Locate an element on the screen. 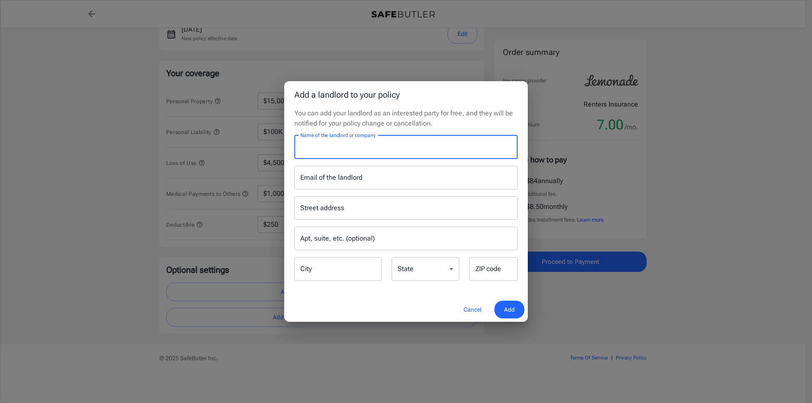 The width and height of the screenshot is (812, 403). h2: Add a landlord to your policy is located at coordinates (406, 95).